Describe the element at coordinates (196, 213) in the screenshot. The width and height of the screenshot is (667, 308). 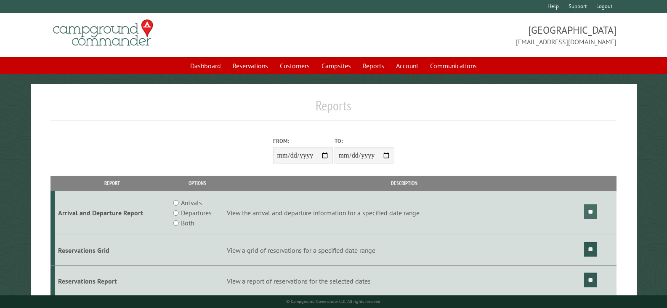
I see `label: Departures` at that location.